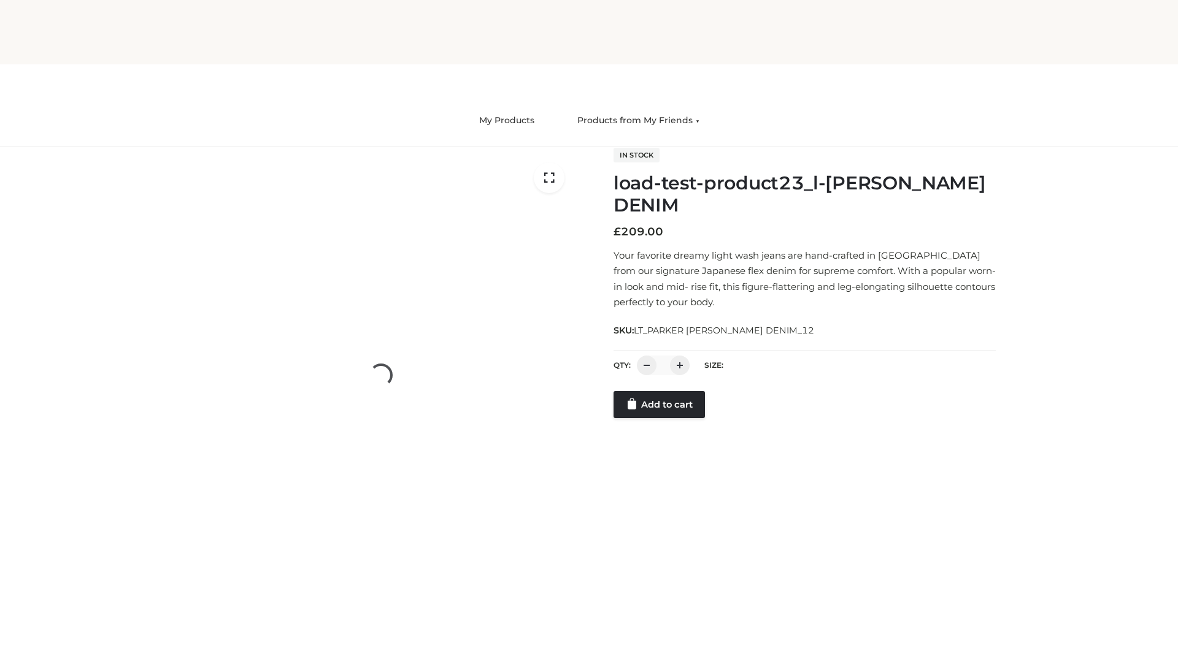 The height and width of the screenshot is (662, 1178). What do you see at coordinates (713, 365) in the screenshot?
I see `label: Size:` at bounding box center [713, 365].